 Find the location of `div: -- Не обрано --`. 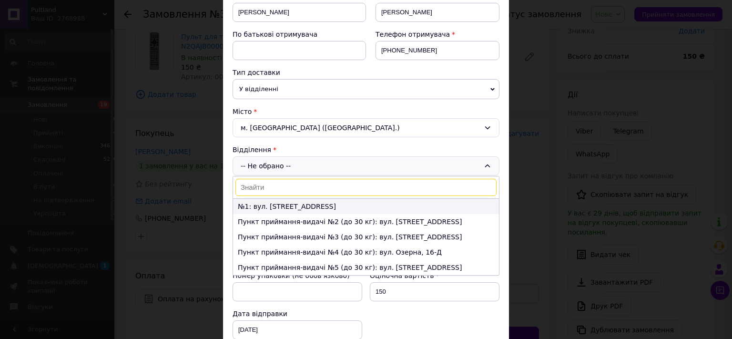

div: -- Не обрано -- is located at coordinates (366, 166).